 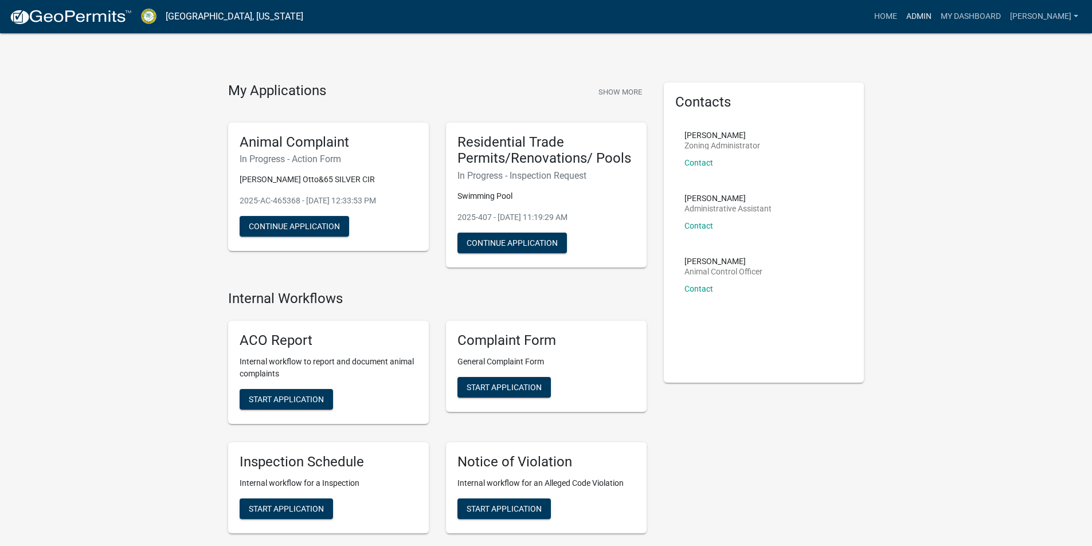 What do you see at coordinates (328, 483) in the screenshot?
I see `p: Internal workflow for a Inspection` at bounding box center [328, 483].